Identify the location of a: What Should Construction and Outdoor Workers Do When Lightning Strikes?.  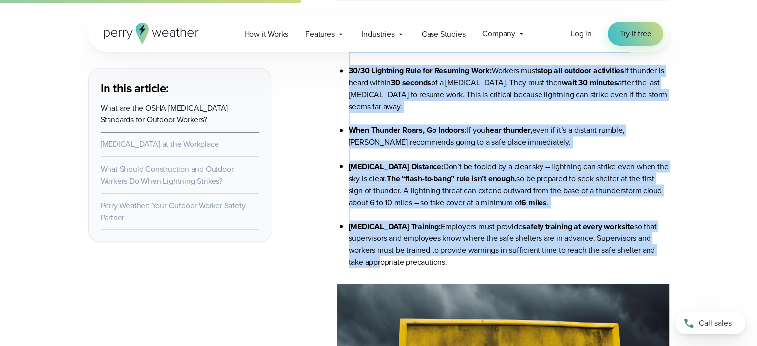
(167, 174).